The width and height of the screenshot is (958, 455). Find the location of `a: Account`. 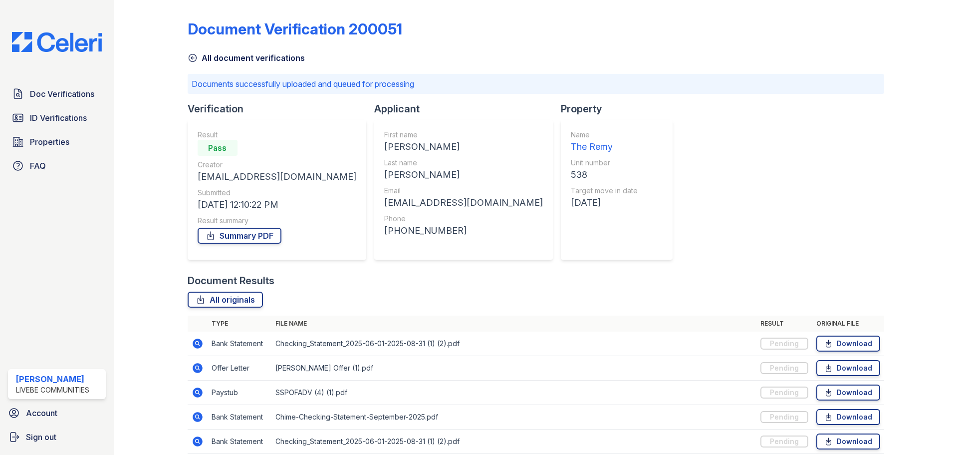

a: Account is located at coordinates (57, 413).